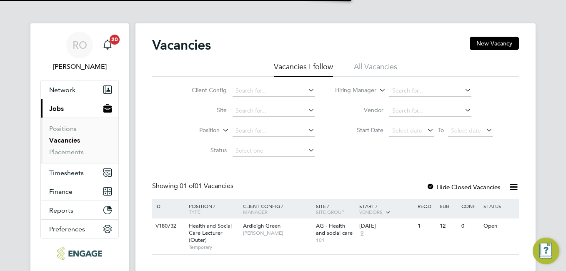  What do you see at coordinates (426, 206) in the screenshot?
I see `div: Reqd` at bounding box center [426, 206].